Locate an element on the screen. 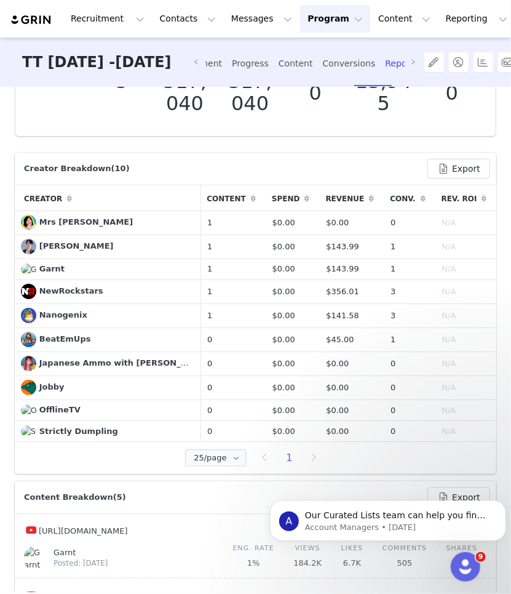 This screenshot has width=511, height=594. span: $141.58 is located at coordinates (343, 315).